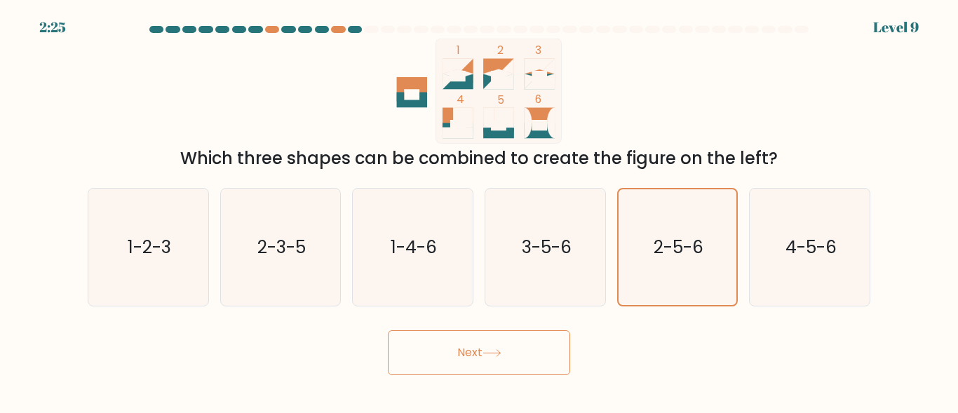  Describe the element at coordinates (538, 99) in the screenshot. I see `tspan: 6` at that location.